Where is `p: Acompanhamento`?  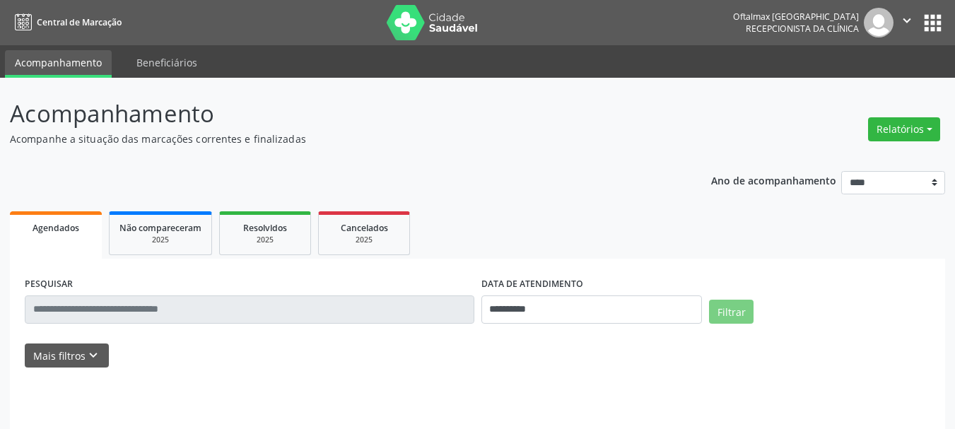 p: Acompanhamento is located at coordinates (337, 114).